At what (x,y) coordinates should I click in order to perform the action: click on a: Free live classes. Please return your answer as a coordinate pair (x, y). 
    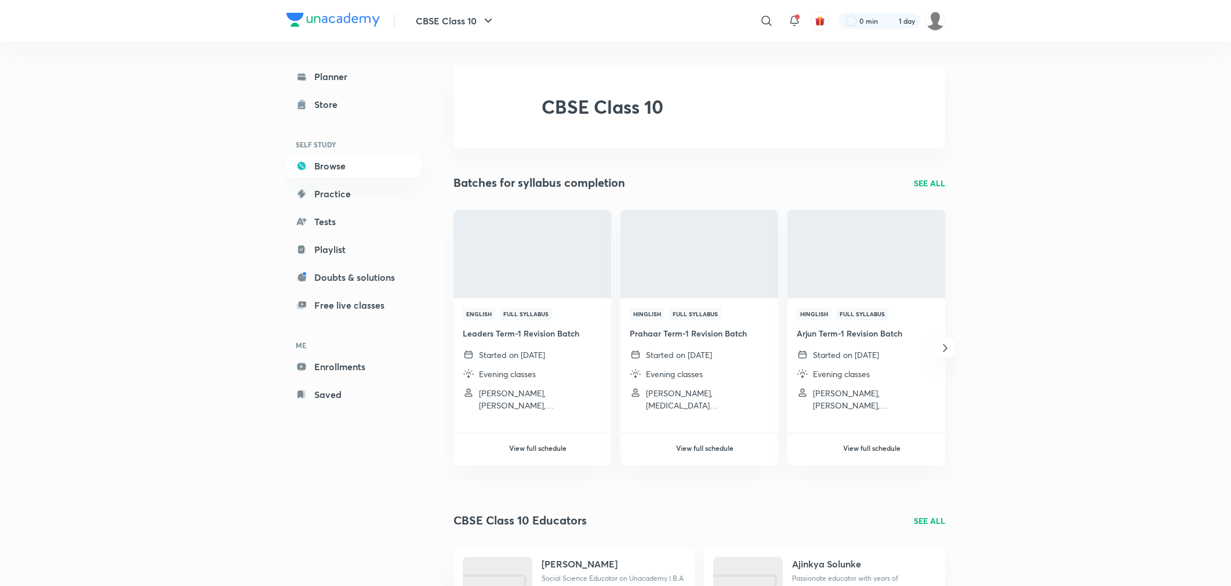
    Looking at the image, I should click on (354, 305).